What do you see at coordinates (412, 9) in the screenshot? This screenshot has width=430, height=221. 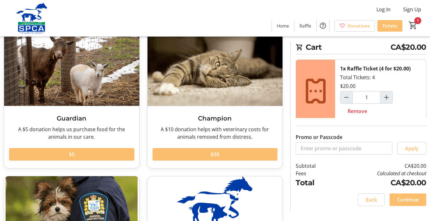 I see `button: Sign Up` at bounding box center [412, 9].